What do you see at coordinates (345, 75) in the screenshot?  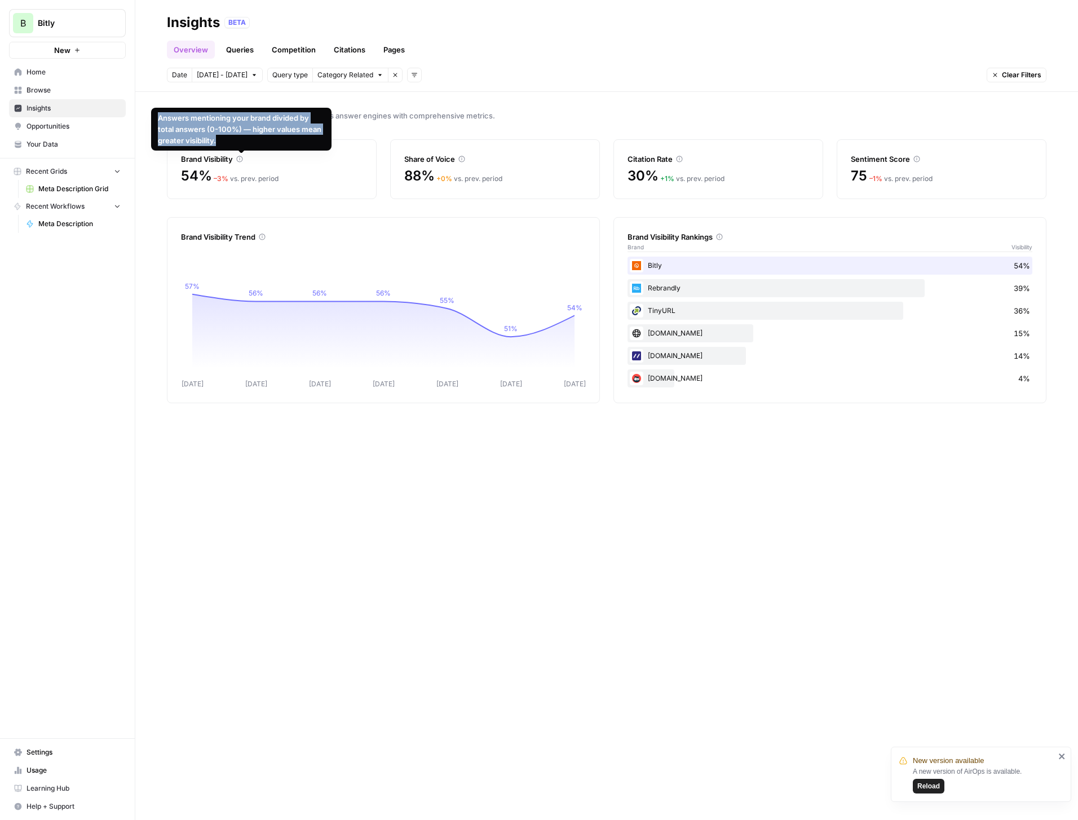 I see `span: Category Related` at bounding box center [345, 75].